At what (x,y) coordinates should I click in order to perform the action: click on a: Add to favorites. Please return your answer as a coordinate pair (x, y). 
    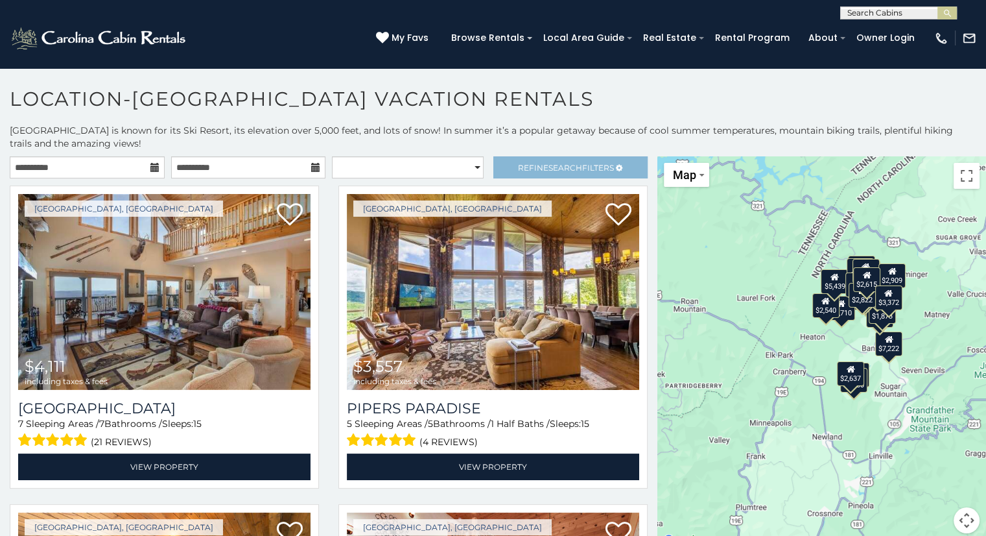
    Looking at the image, I should click on (290, 215).